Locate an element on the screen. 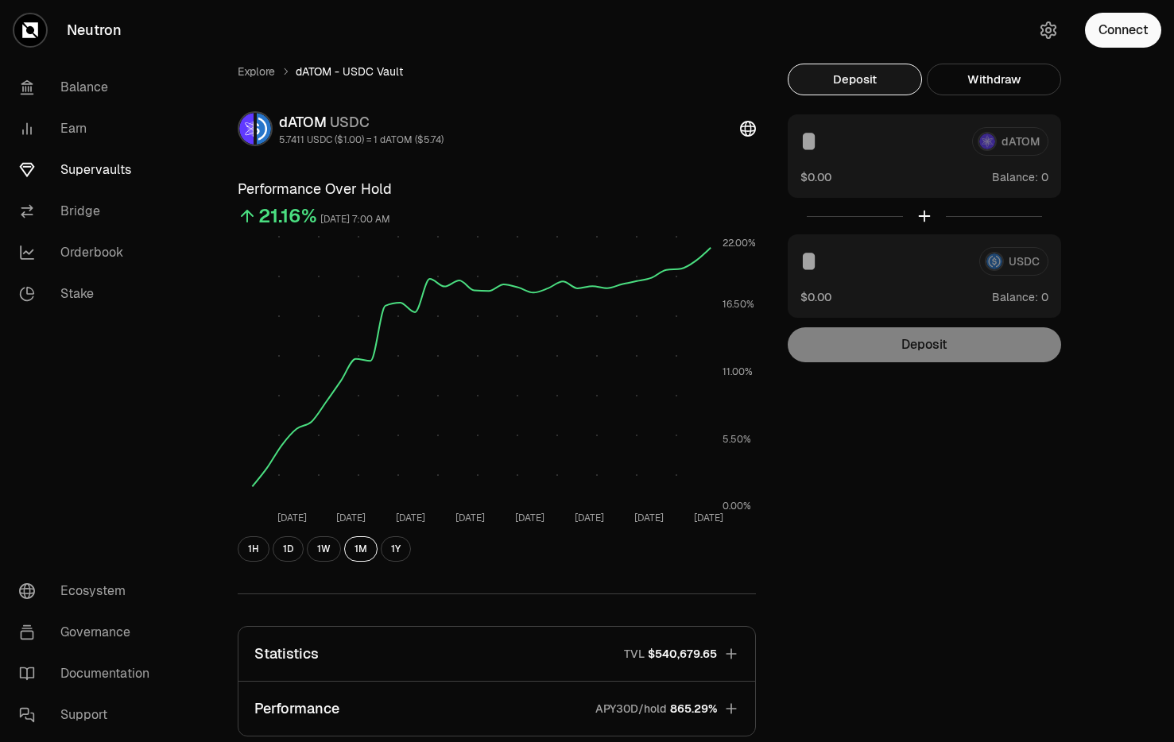 This screenshot has width=1174, height=742. div: dATOM is located at coordinates (361, 122).